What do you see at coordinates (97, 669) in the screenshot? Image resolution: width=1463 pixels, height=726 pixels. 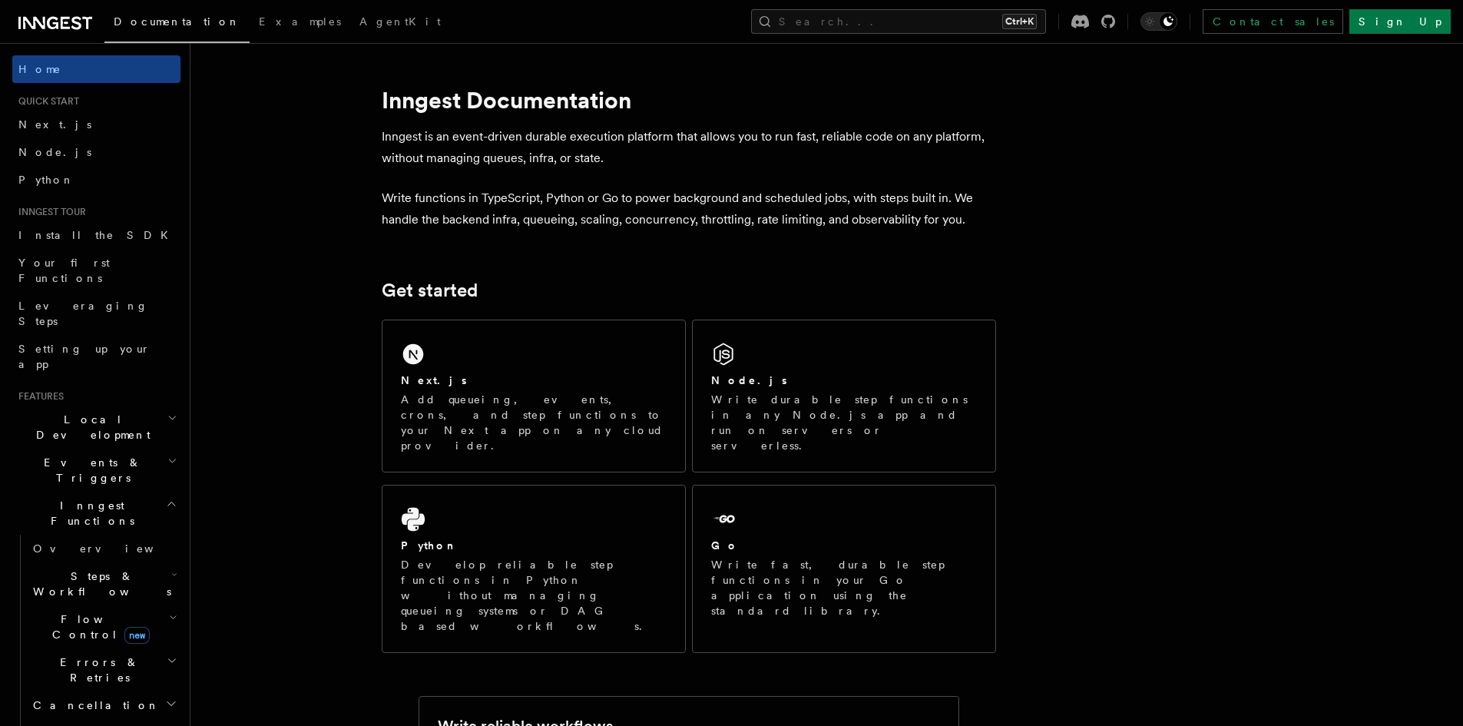 I see `span: Errors & Retries` at bounding box center [97, 669].